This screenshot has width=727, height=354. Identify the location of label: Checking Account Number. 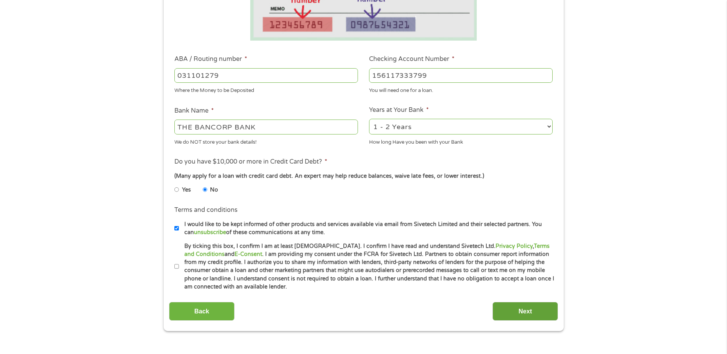
(411, 59).